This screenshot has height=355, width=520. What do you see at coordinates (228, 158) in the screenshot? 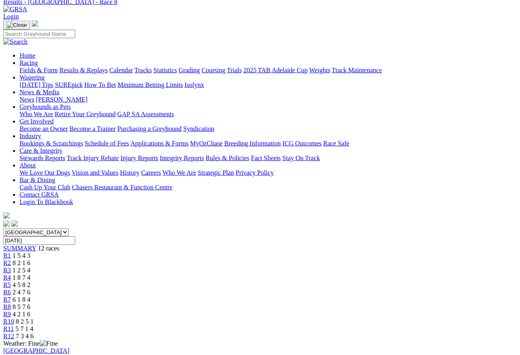
I see `a: Rules & Policies` at bounding box center [228, 158].